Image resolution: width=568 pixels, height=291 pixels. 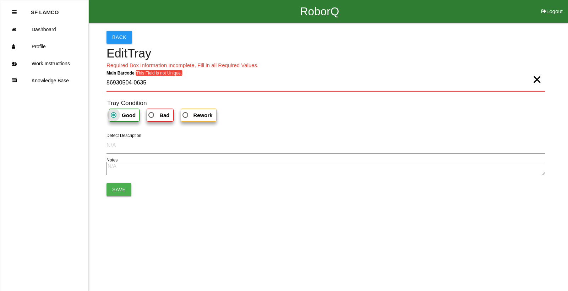 I want to click on span: This Field is not Unique., so click(x=159, y=73).